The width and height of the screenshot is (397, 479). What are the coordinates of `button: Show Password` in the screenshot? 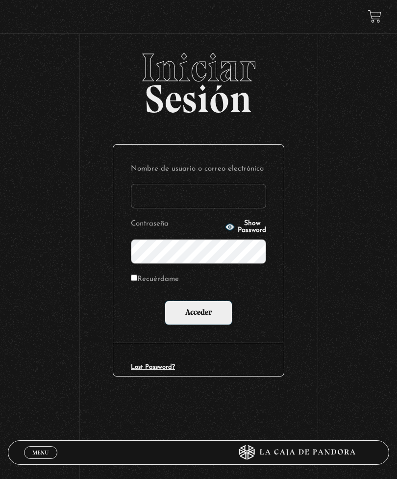 It's located at (246, 227).